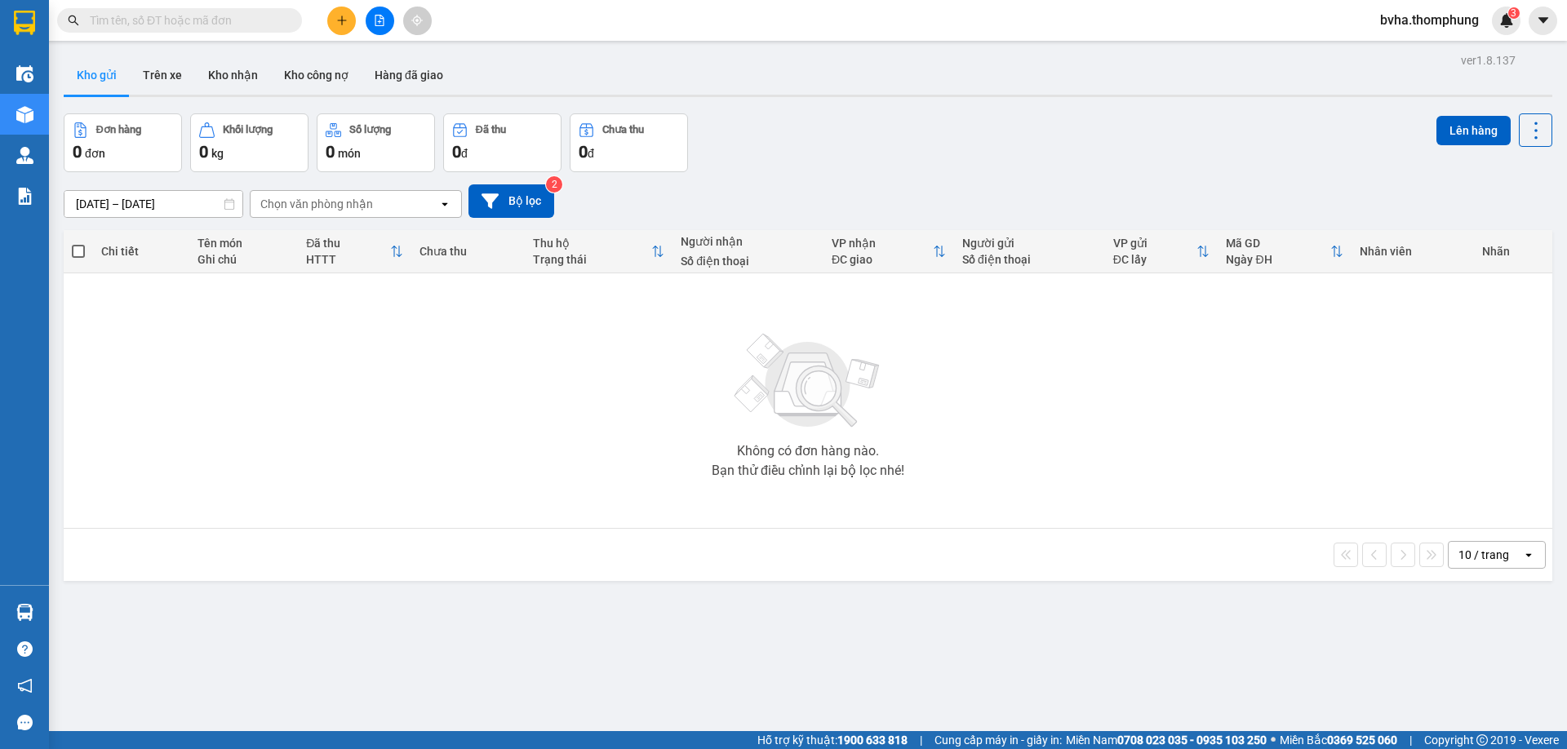 The image size is (1567, 749). Describe the element at coordinates (1429, 20) in the screenshot. I see `span: bvha.thomphung` at that location.